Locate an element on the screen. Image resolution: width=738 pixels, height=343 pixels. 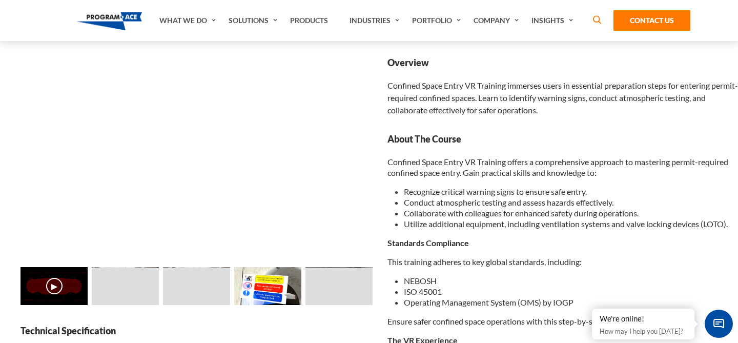
li: Recognize critical warning signs to ensure safe entry. is located at coordinates (571, 191).